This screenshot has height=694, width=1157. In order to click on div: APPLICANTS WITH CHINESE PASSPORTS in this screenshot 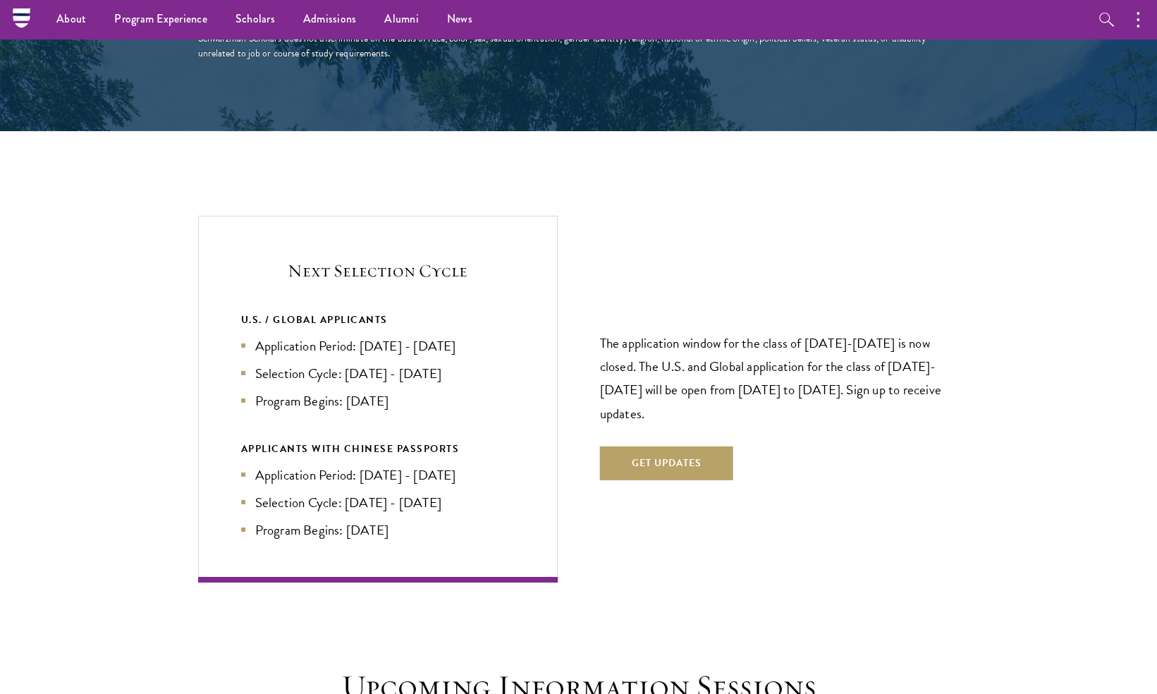, I will do `click(378, 448)`.